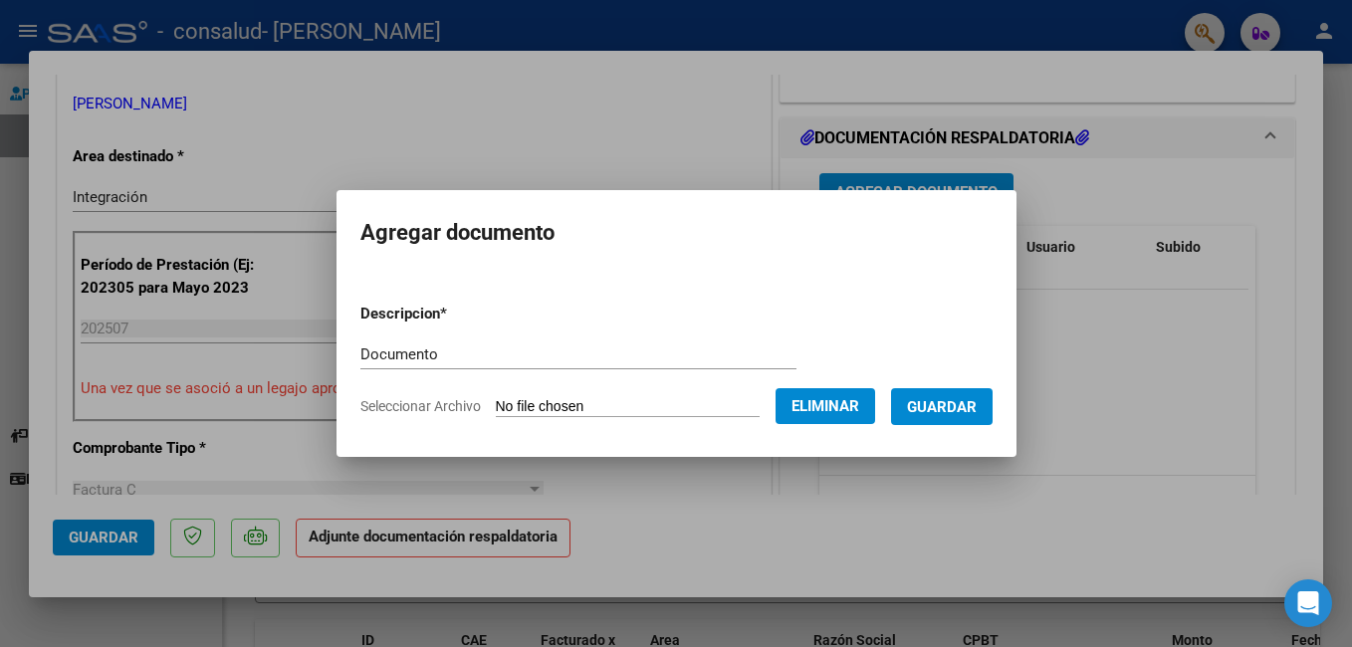  What do you see at coordinates (942, 407) in the screenshot?
I see `span: Guardar` at bounding box center [942, 407].